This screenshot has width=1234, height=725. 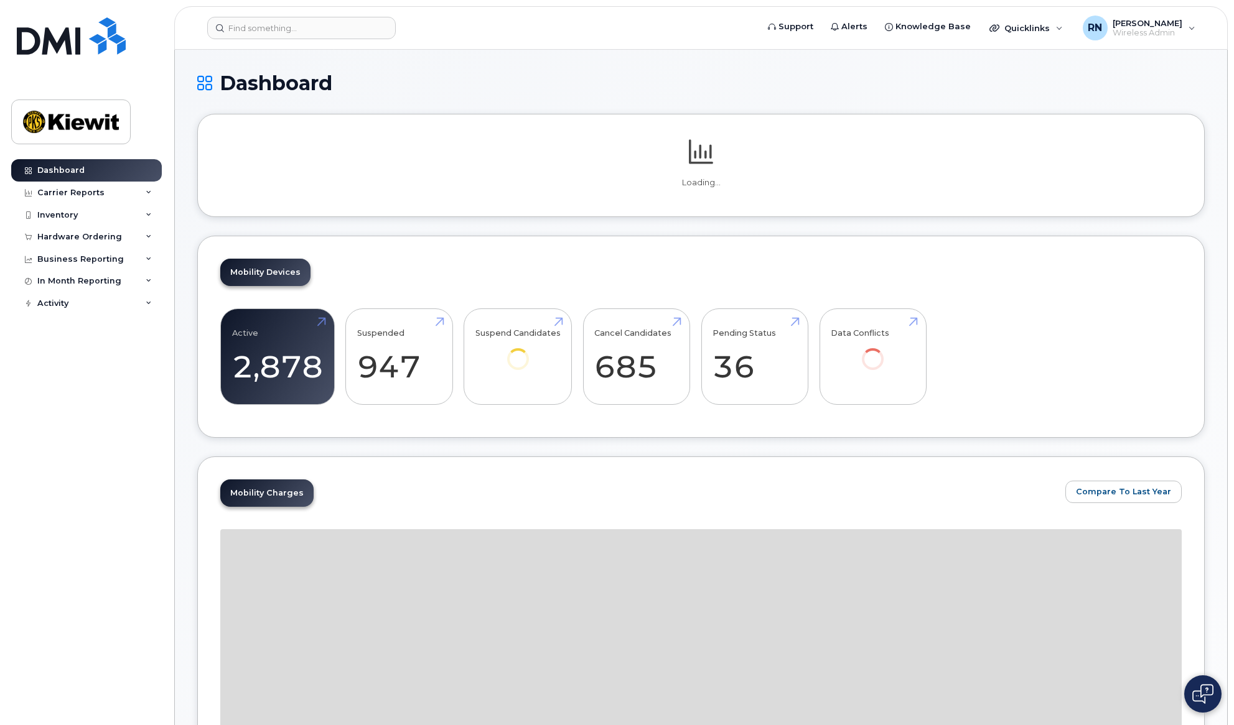 I want to click on a: Mobility Charges, so click(x=267, y=493).